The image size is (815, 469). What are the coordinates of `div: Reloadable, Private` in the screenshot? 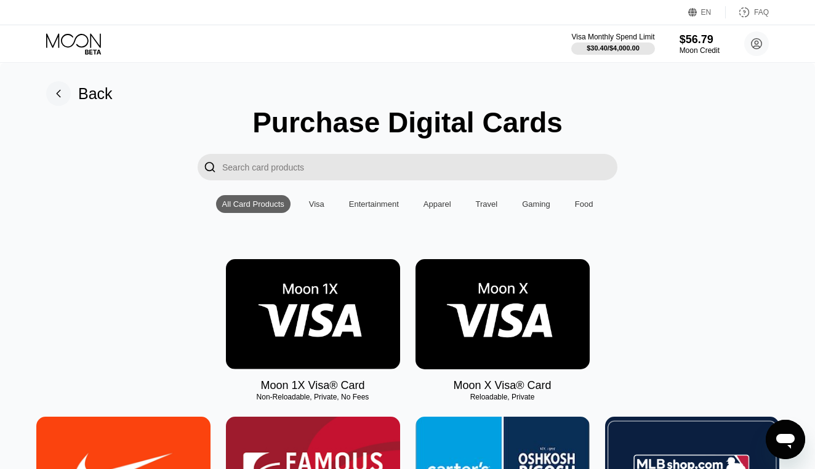 It's located at (502, 397).